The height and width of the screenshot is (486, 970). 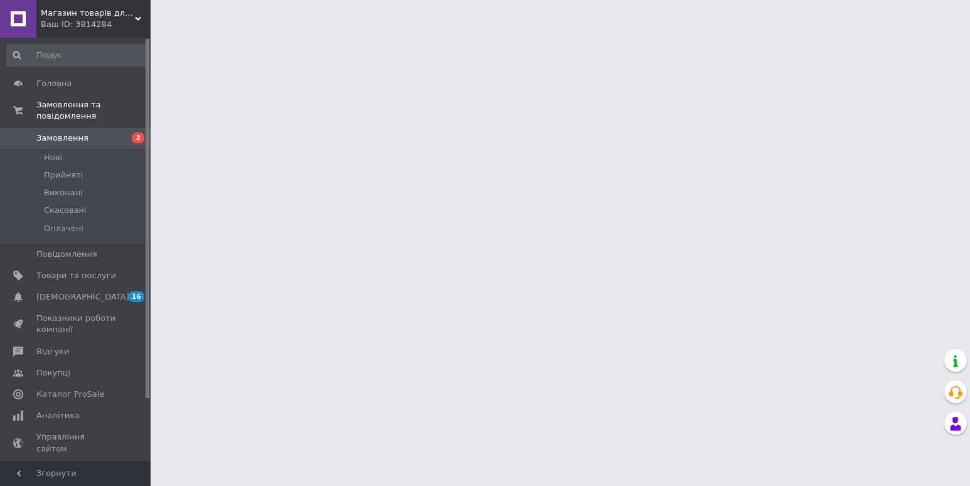 What do you see at coordinates (58, 415) in the screenshot?
I see `span: Аналітика` at bounding box center [58, 415].